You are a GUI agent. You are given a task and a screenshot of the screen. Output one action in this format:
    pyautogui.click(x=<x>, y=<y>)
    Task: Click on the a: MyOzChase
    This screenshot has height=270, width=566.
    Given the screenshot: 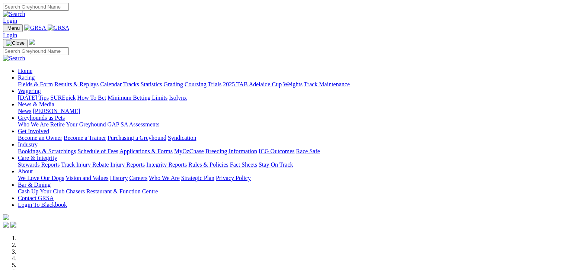 What is the action you would take?
    pyautogui.click(x=189, y=151)
    